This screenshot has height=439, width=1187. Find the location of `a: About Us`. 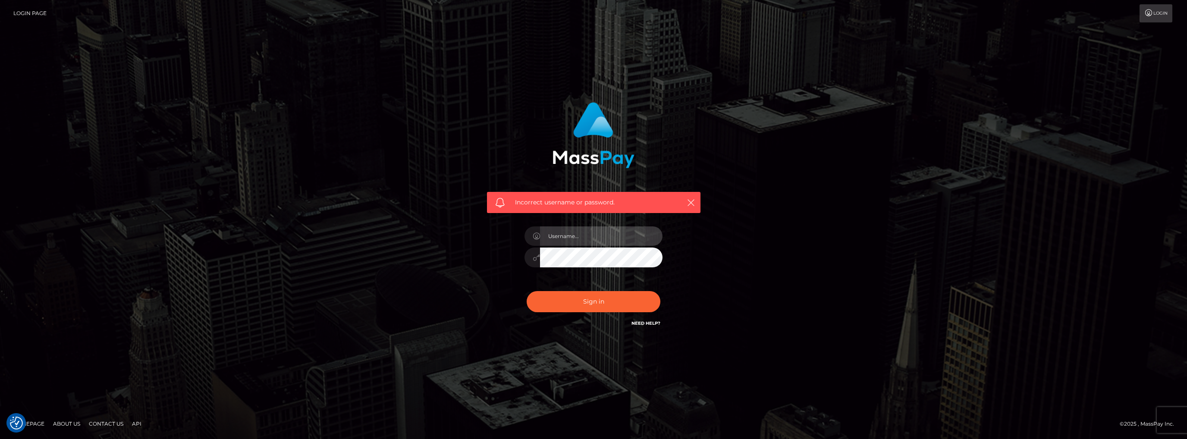

a: About Us is located at coordinates (66, 424).